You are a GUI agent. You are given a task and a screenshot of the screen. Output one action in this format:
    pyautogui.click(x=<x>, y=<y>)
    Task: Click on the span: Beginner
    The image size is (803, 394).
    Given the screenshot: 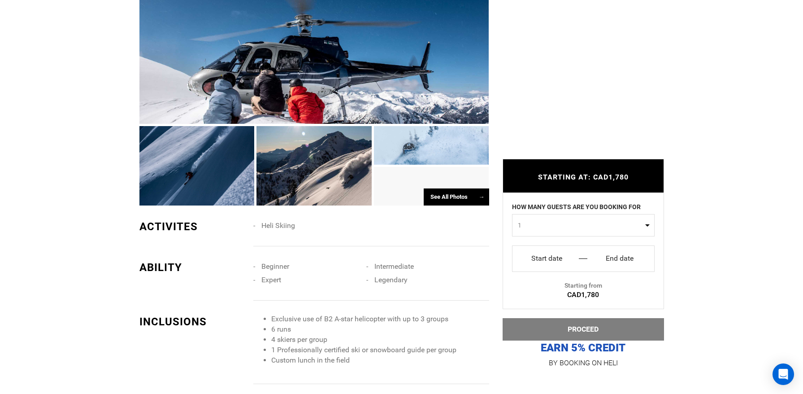 What is the action you would take?
    pyautogui.click(x=275, y=266)
    